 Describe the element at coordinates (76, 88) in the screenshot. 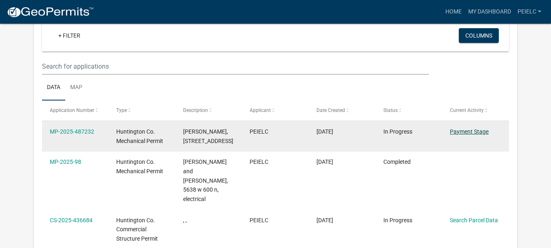

I see `a: Map` at that location.